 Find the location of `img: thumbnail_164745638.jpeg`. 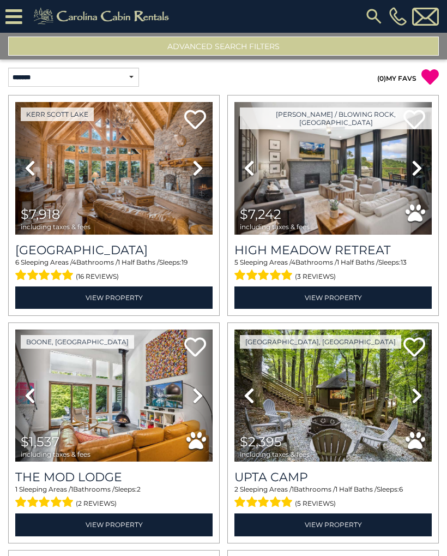

img: thumbnail_164745638.jpeg is located at coordinates (333, 168).